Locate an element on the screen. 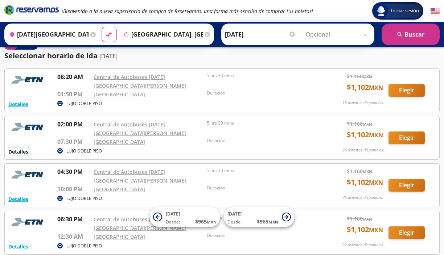 This screenshot has height=255, width=444. button: Buscar is located at coordinates (410, 34).